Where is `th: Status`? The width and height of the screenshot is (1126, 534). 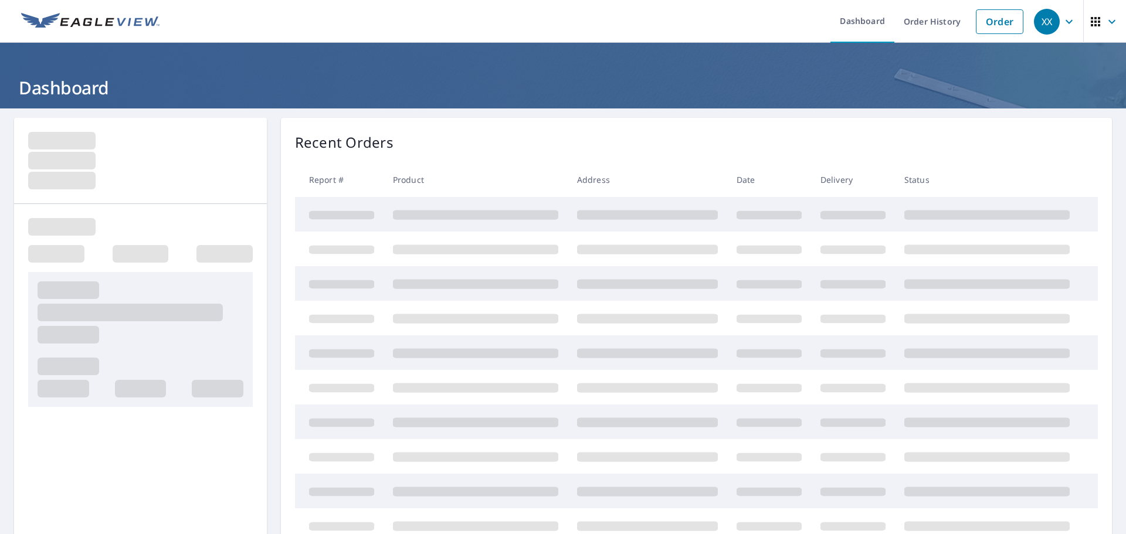 th: Status is located at coordinates (987, 180).